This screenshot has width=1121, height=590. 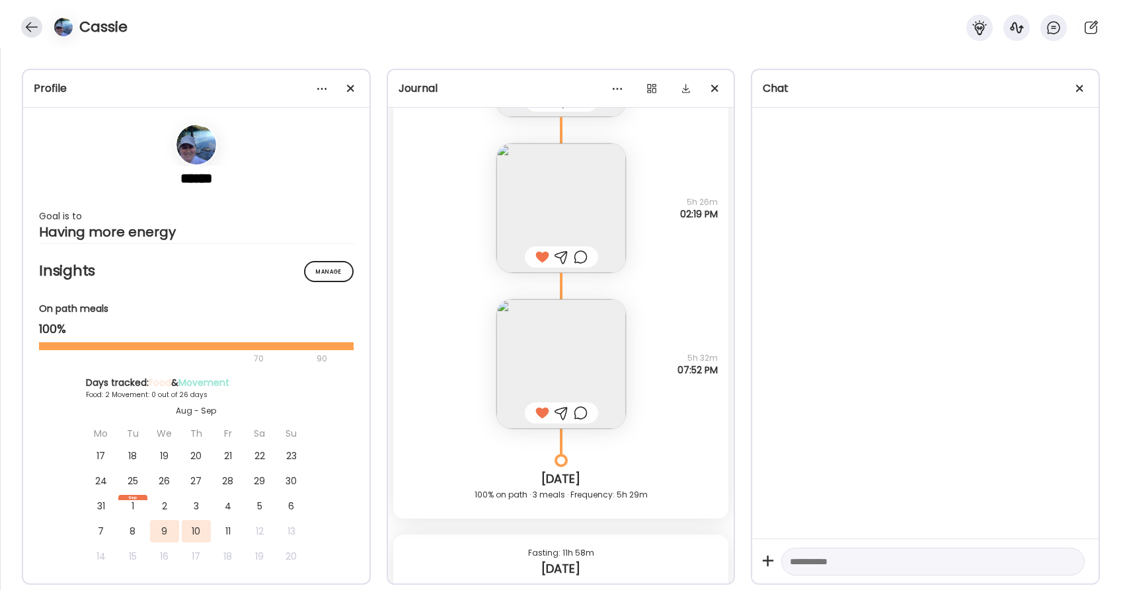 What do you see at coordinates (699, 214) in the screenshot?
I see `span: 02:19 PM` at bounding box center [699, 214].